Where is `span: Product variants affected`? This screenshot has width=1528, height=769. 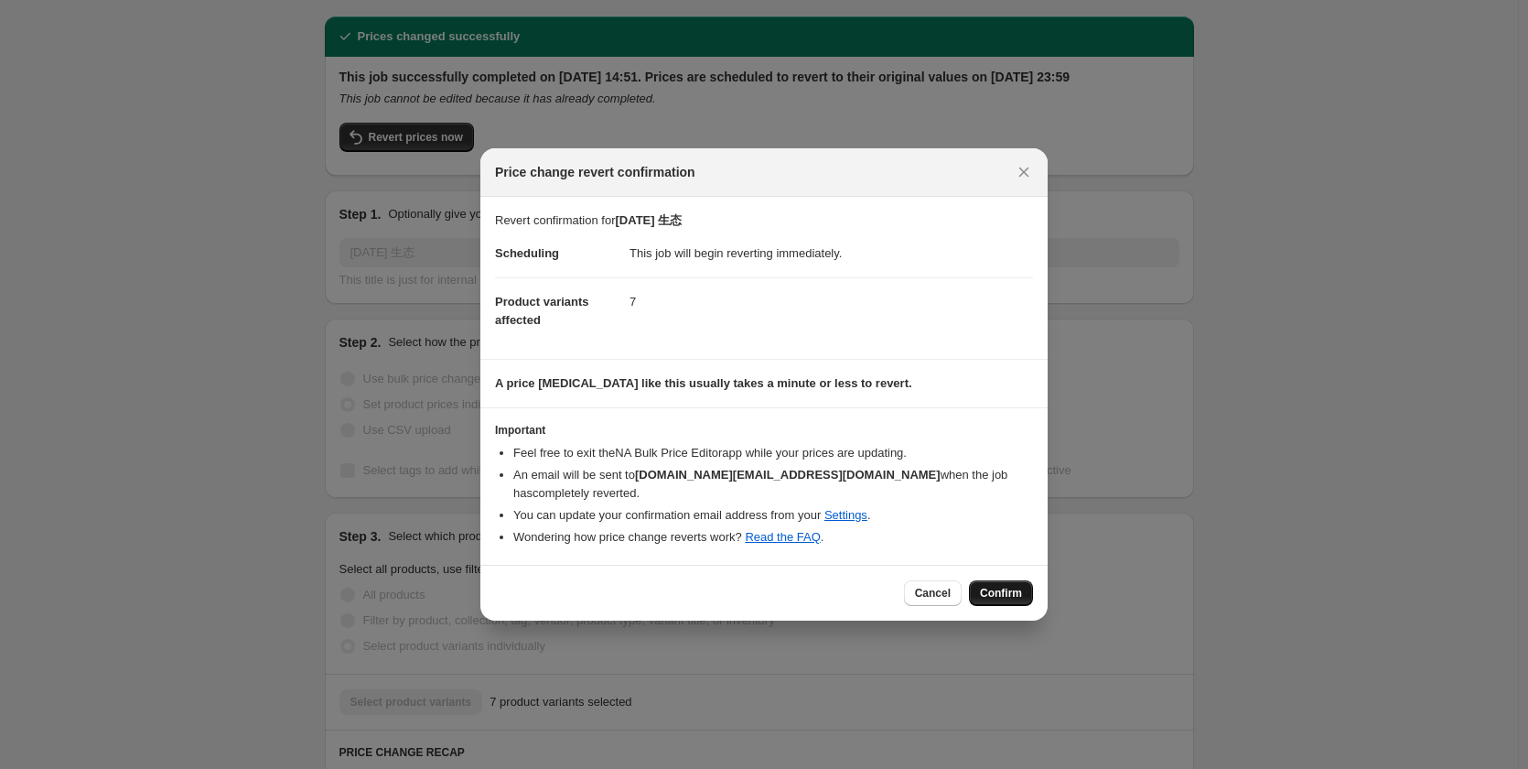 span: Product variants affected is located at coordinates (542, 310).